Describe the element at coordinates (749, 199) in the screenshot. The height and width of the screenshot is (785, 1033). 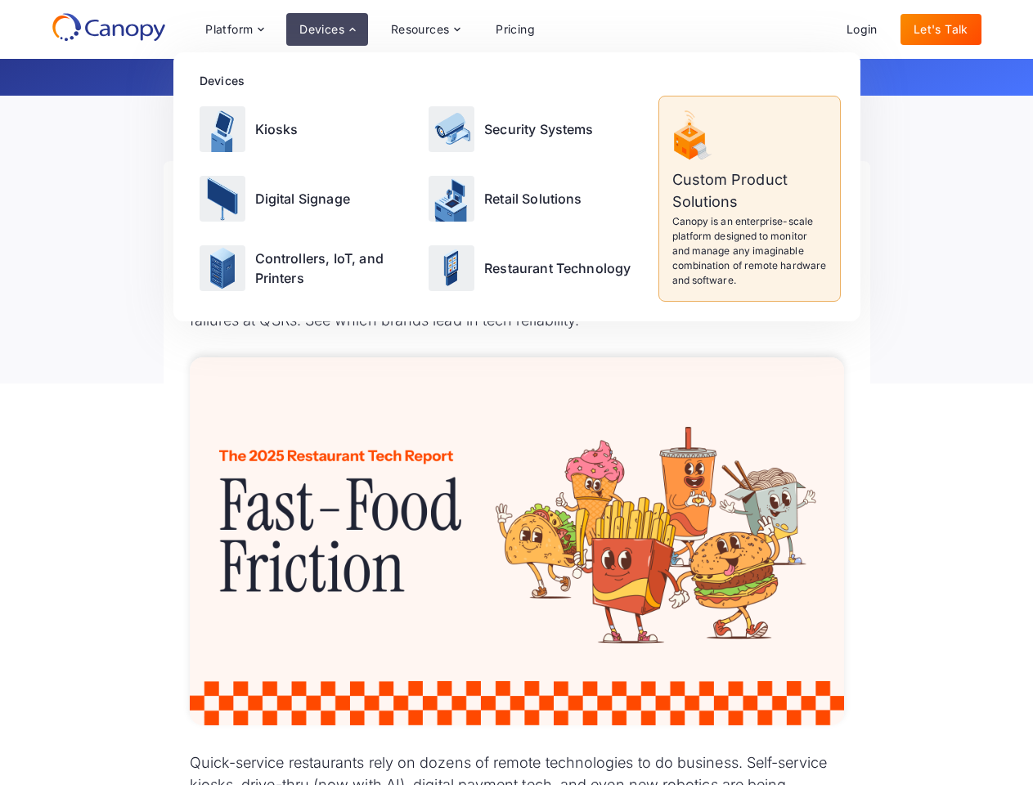
I see `a: Custom Product SolutionsCanopy is an enterprise-scale platform designed to monitor and manage any...` at that location.